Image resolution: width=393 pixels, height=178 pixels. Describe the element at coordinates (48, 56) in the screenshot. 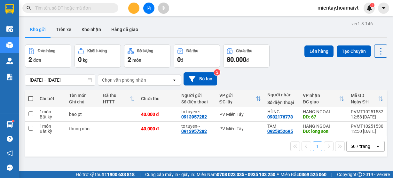

I see `button: Đơn hàng2đơn` at that location.